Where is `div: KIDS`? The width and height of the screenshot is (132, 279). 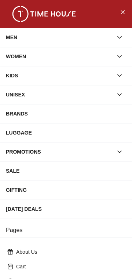 div: KIDS is located at coordinates (59, 75).